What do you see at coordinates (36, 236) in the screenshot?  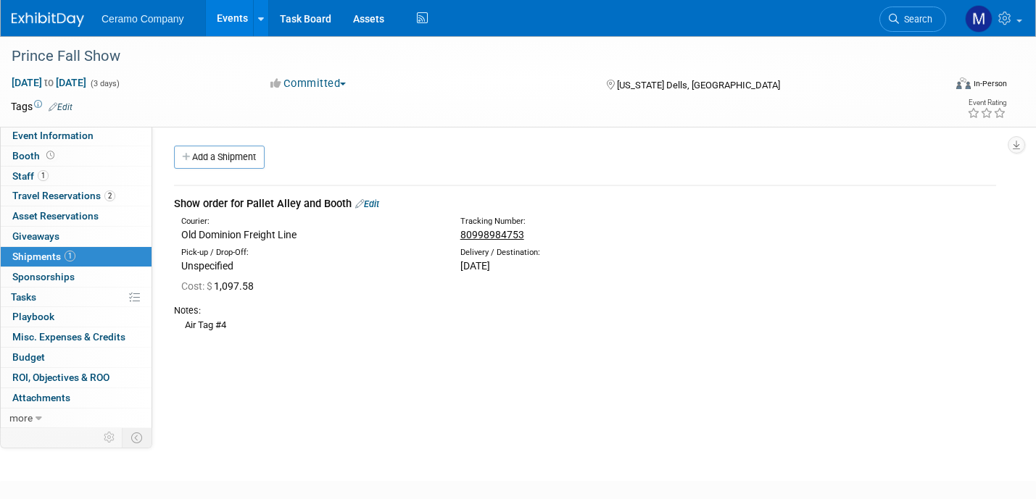 I see `span: Giveaways` at bounding box center [36, 236].